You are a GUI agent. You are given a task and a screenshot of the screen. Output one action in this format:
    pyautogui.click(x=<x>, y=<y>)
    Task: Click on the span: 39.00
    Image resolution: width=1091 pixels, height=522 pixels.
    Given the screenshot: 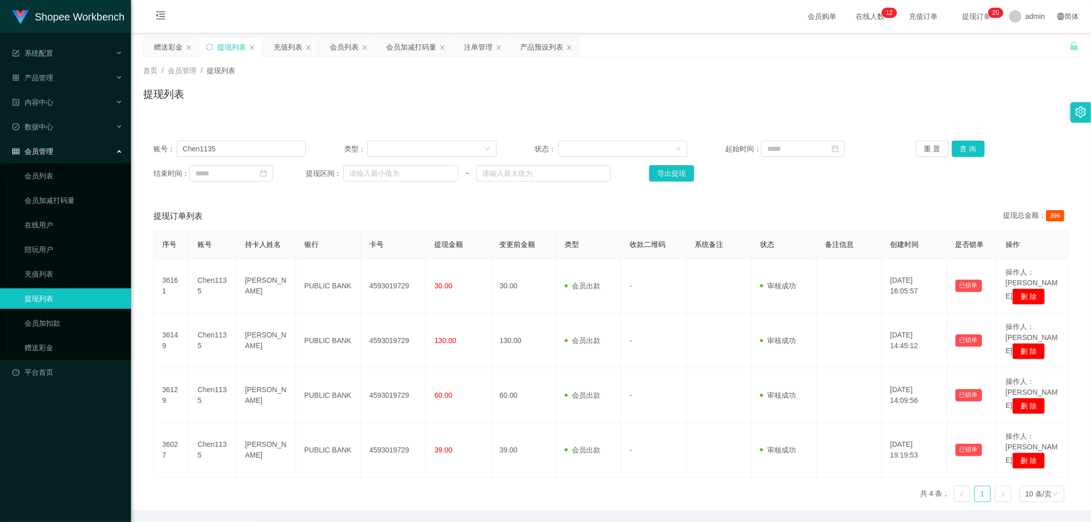 What is the action you would take?
    pyautogui.click(x=443, y=450)
    